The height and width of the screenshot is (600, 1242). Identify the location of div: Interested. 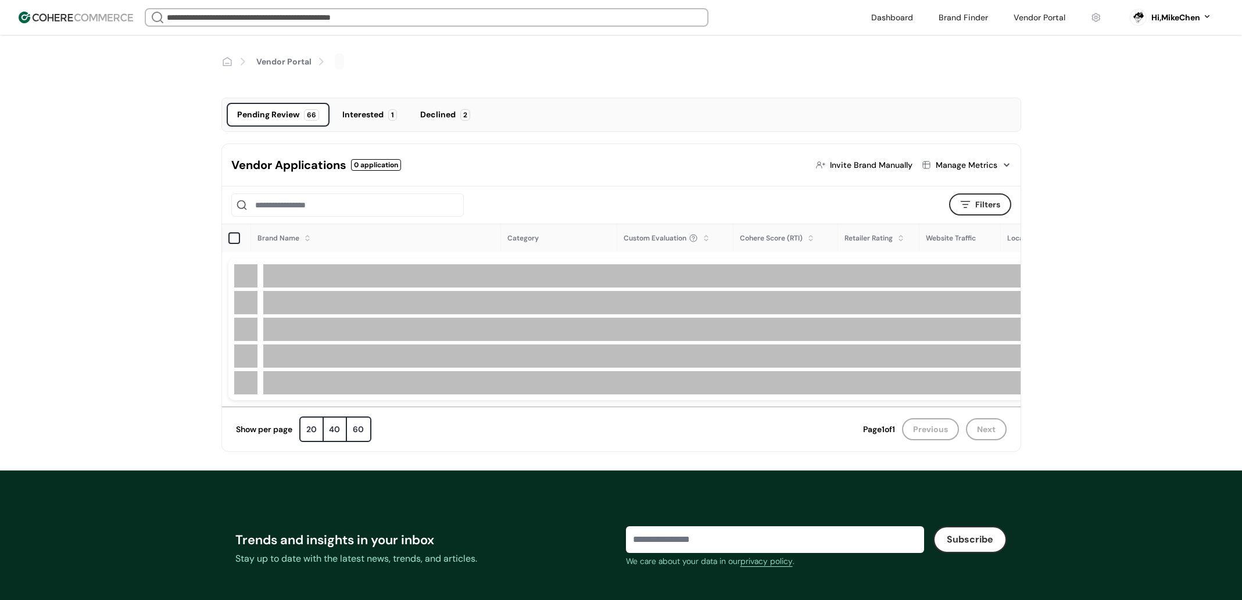
(363, 114).